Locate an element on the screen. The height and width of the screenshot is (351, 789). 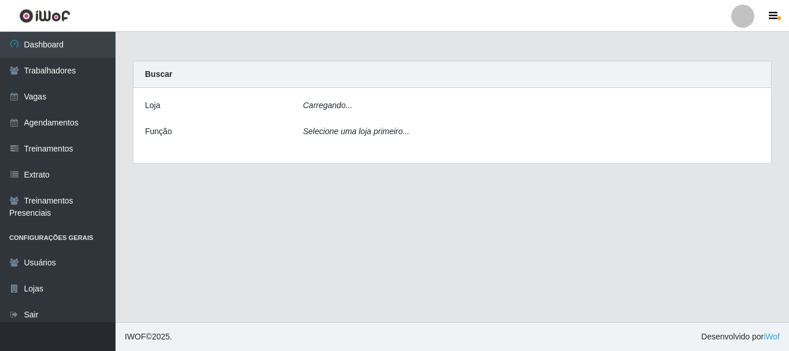
label: Função is located at coordinates (158, 131).